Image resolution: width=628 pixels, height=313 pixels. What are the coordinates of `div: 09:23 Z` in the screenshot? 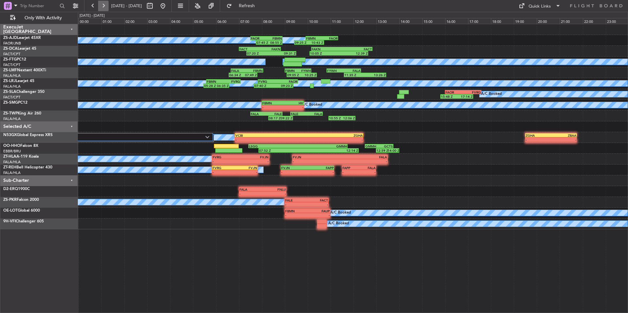 It's located at (283, 86).